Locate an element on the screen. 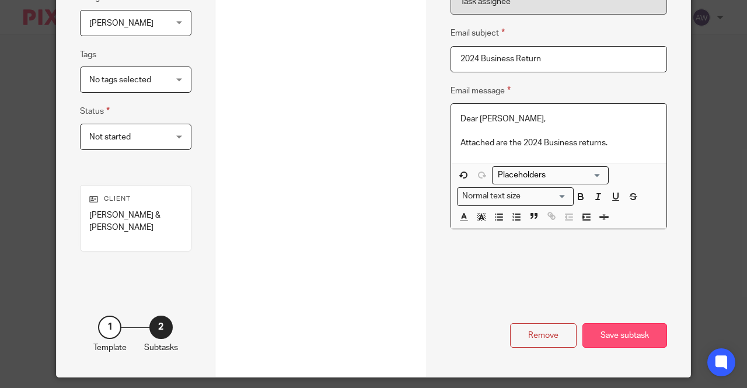 This screenshot has height=388, width=747. span: Normal text size is located at coordinates (491, 196).